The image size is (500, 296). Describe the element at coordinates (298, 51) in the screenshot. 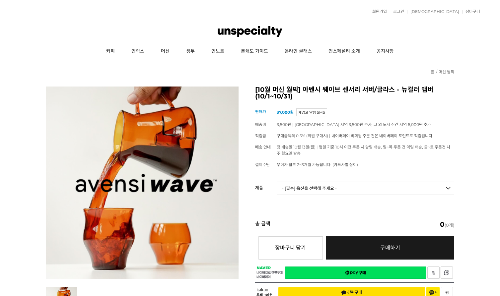

I see `a: 온라인 클래스` at that location.